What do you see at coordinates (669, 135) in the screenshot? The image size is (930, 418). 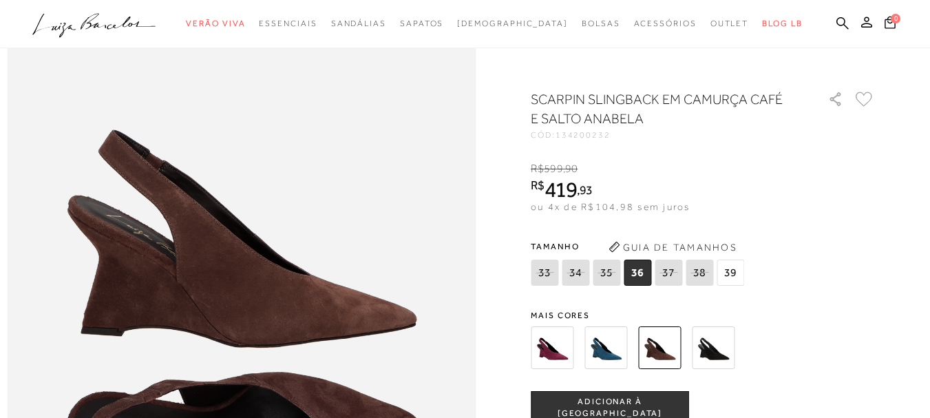 I see `div: CÓD:` at bounding box center [669, 135].